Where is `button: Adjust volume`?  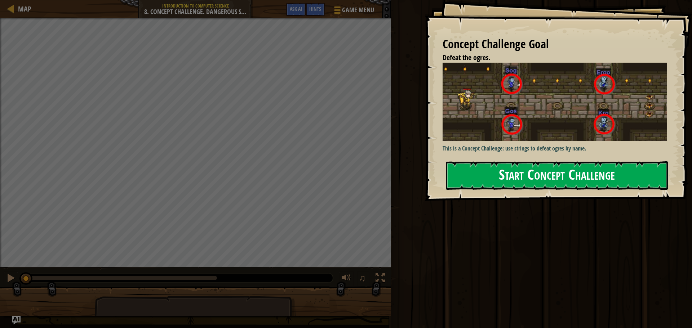
button: Adjust volume is located at coordinates (346, 279).